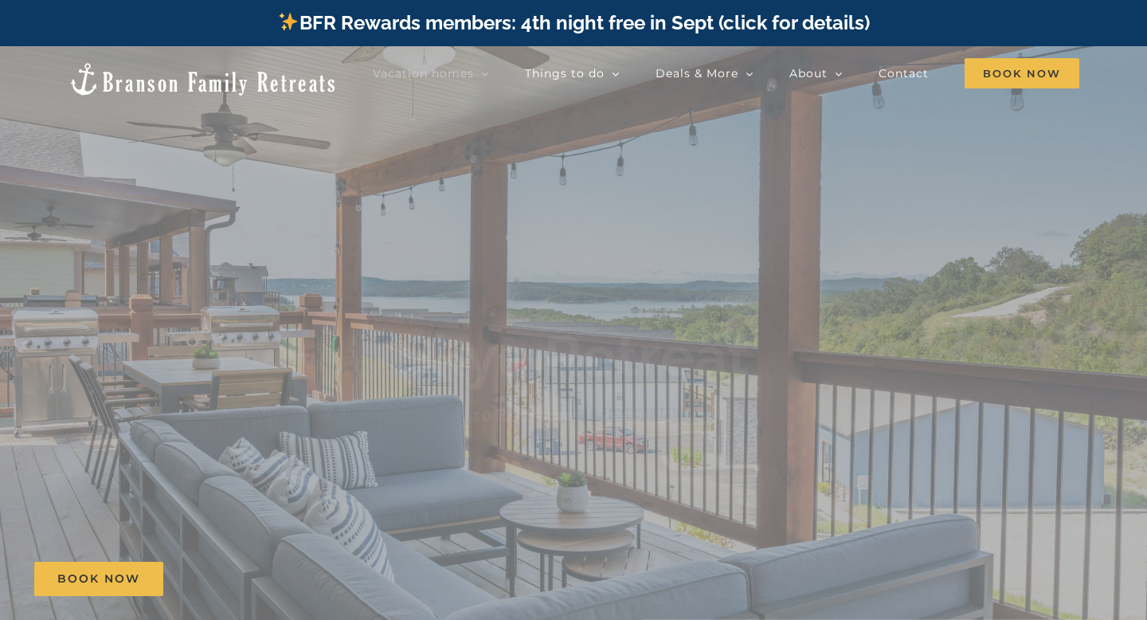  I want to click on img: Branson Family Retreats Logo, so click(202, 79).